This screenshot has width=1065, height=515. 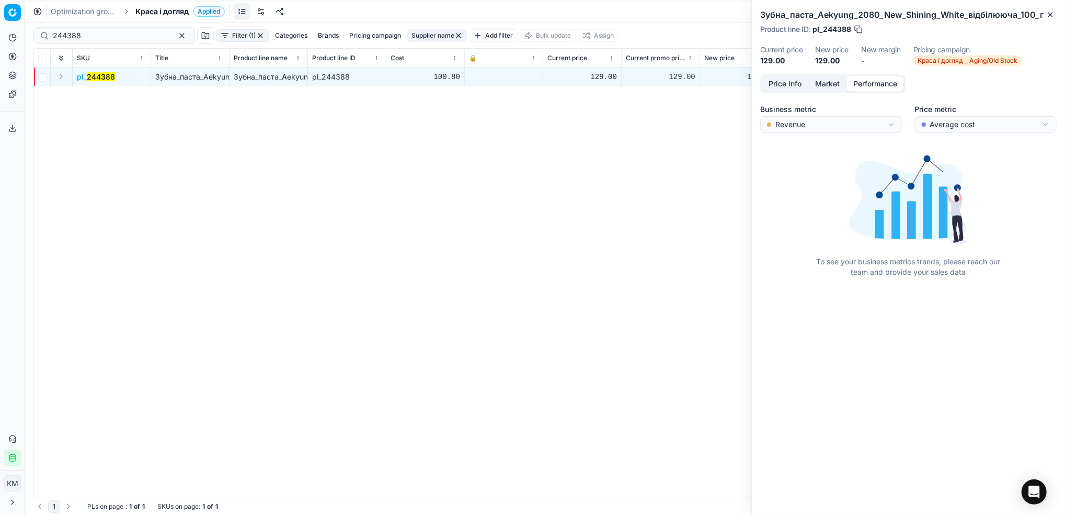 What do you see at coordinates (13, 483) in the screenshot?
I see `span: КM` at bounding box center [13, 483].